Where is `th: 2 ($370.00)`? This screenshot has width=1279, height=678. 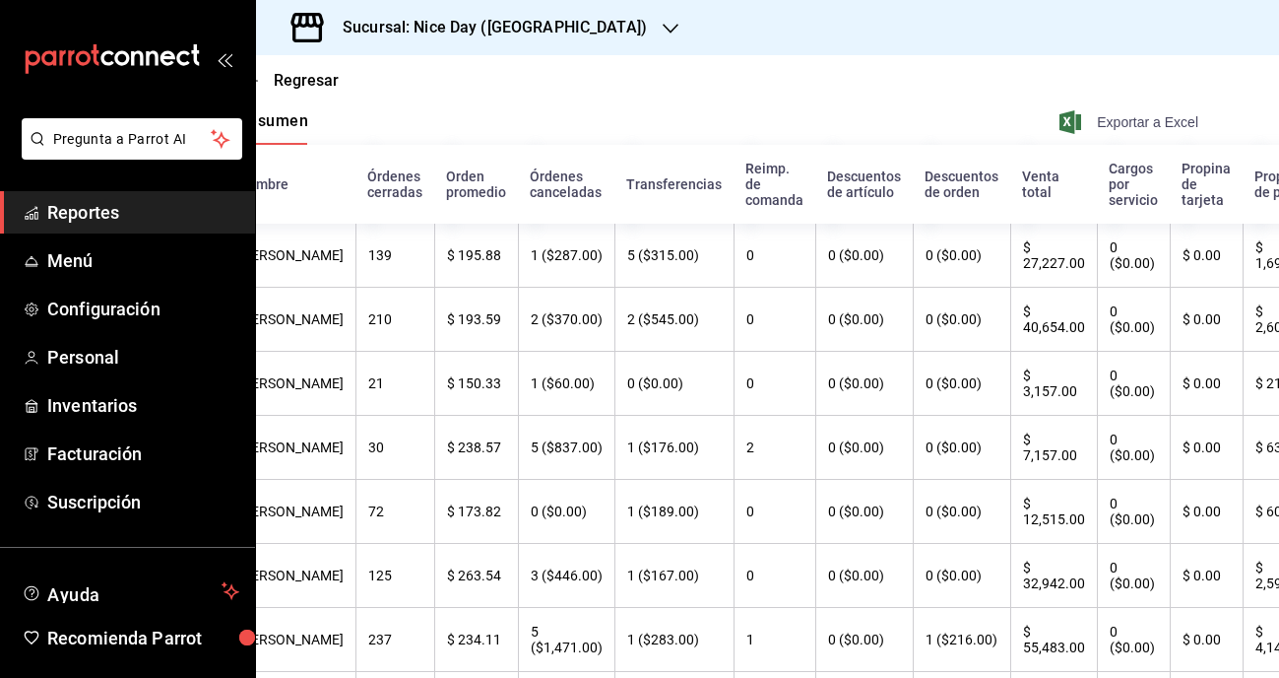
th: 2 ($370.00) is located at coordinates (566, 319).